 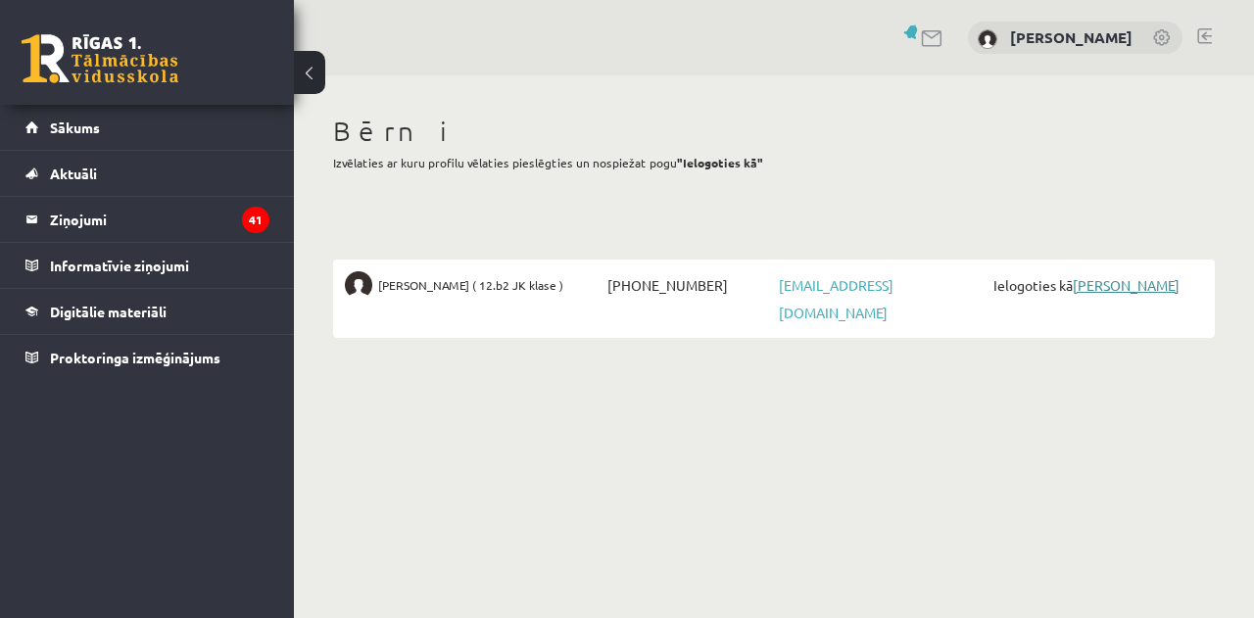 What do you see at coordinates (720, 163) in the screenshot?
I see `b: "Ielogoties kā"` at bounding box center [720, 163].